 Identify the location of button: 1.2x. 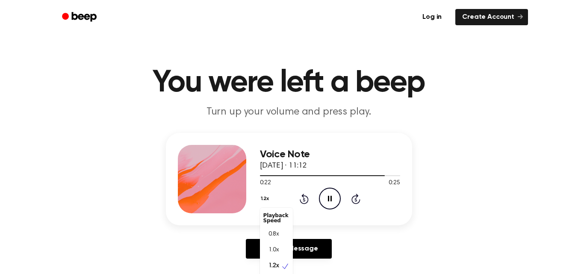
(266, 199).